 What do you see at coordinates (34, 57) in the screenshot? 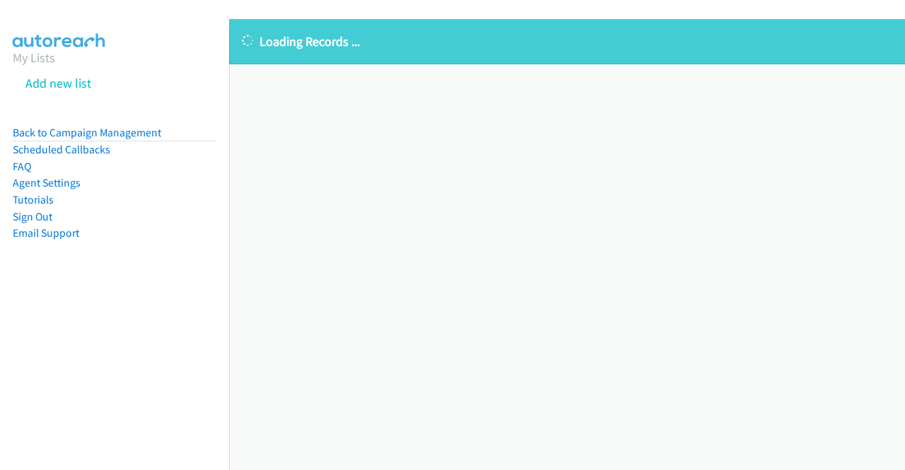
I see `a: My Lists` at bounding box center [34, 57].